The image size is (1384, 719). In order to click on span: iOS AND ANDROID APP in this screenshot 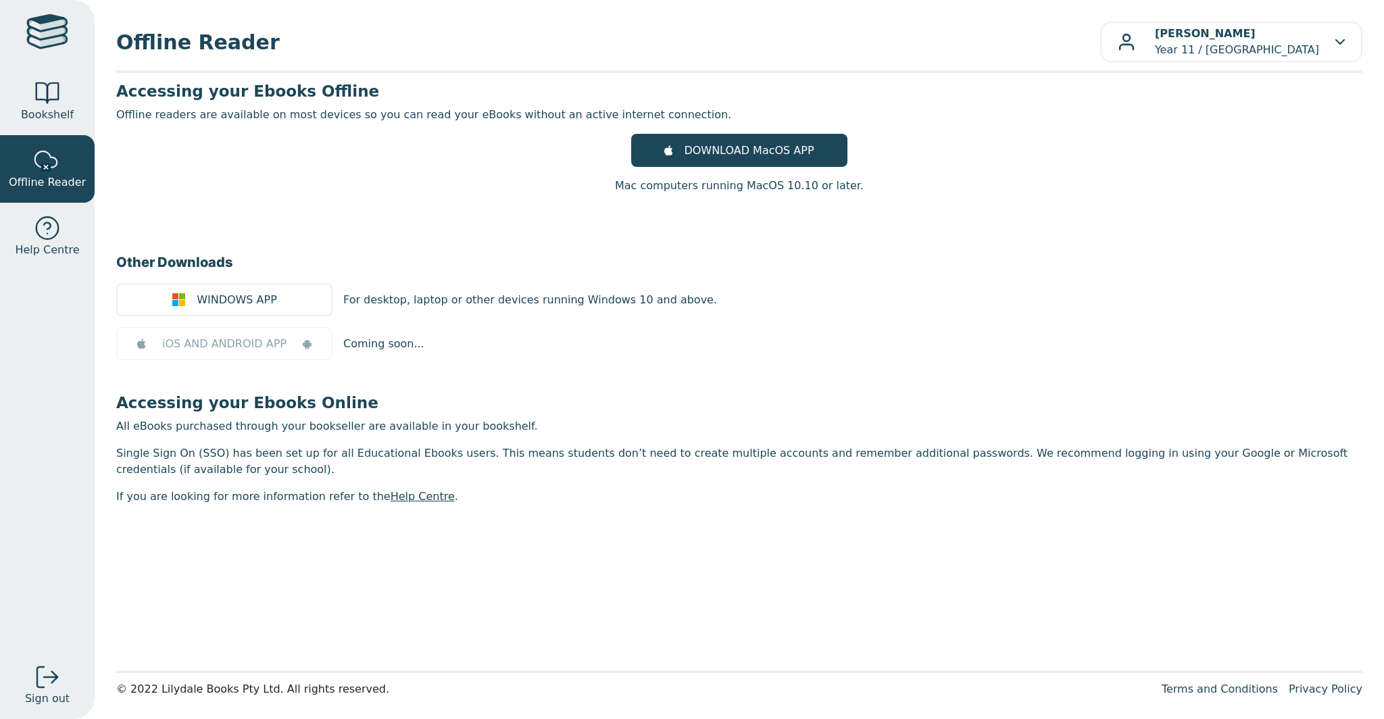, I will do `click(224, 344)`.